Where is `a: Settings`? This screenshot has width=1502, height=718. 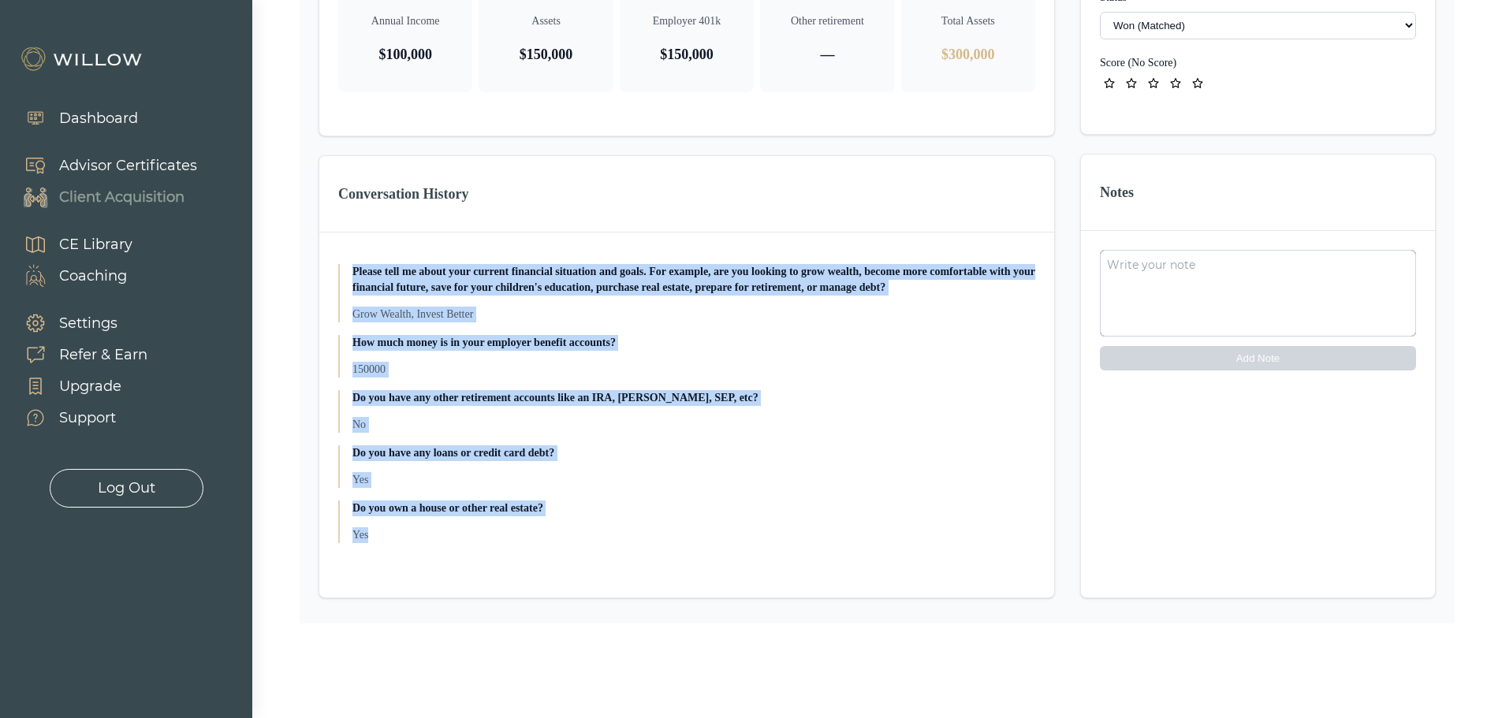
a: Settings is located at coordinates (77, 323).